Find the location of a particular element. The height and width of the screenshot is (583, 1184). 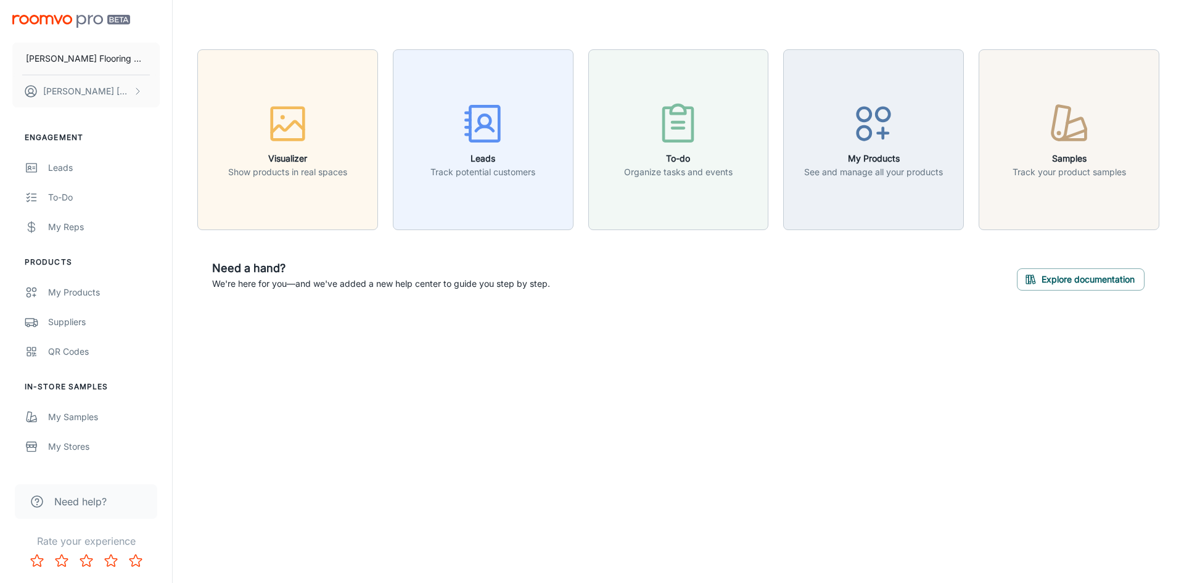

a: Explore documentation is located at coordinates (1080, 278).